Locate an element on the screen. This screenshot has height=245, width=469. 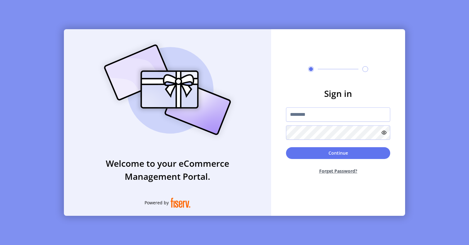
button: Continue is located at coordinates (338, 153).